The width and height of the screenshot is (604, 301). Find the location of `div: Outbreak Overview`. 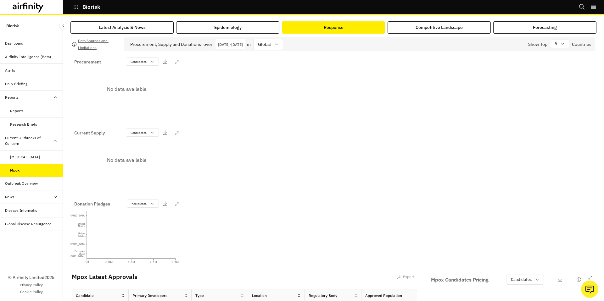

div: Outbreak Overview is located at coordinates (21, 184).